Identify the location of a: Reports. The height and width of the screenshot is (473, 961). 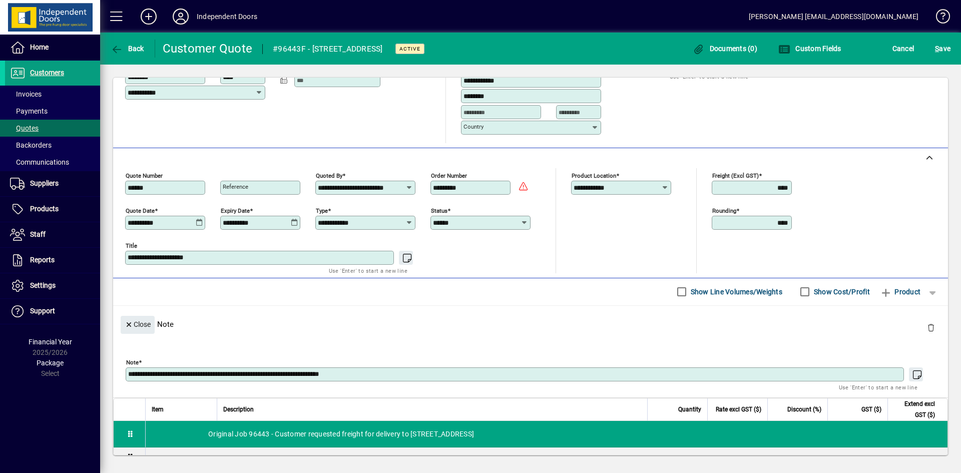
(53, 260).